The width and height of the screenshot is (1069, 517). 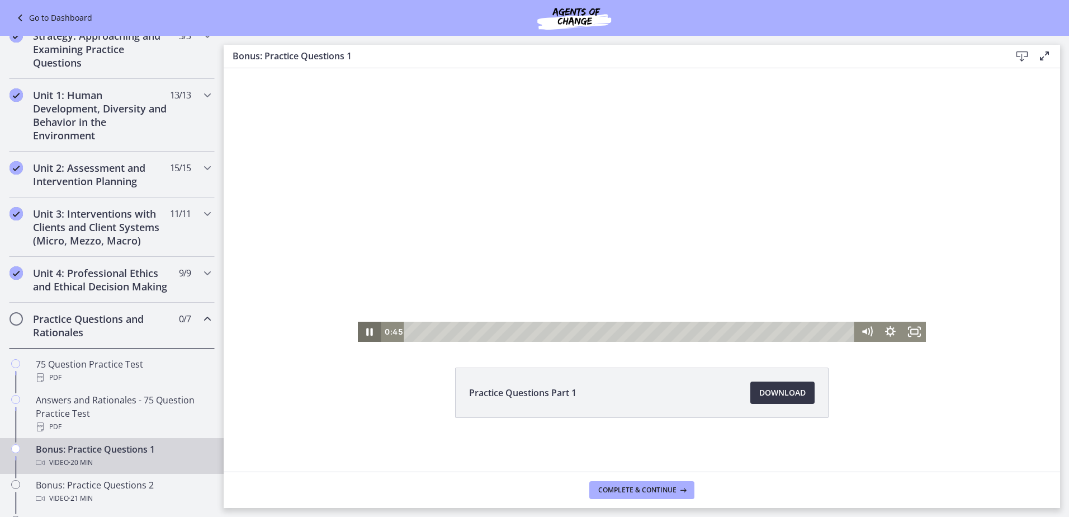 I want to click on div: Playbar, so click(x=407, y=310).